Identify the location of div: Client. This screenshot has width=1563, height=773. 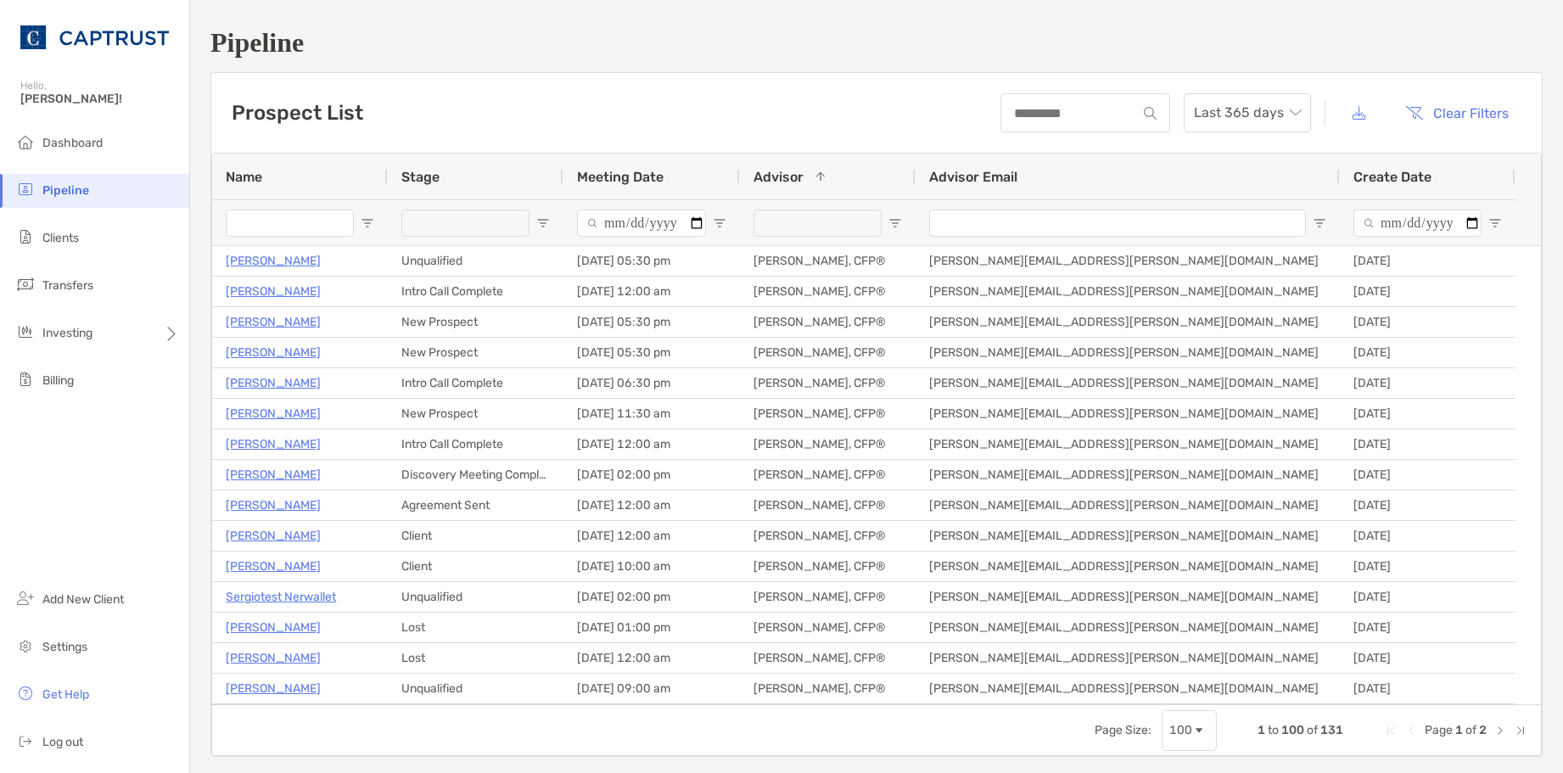
(475, 536).